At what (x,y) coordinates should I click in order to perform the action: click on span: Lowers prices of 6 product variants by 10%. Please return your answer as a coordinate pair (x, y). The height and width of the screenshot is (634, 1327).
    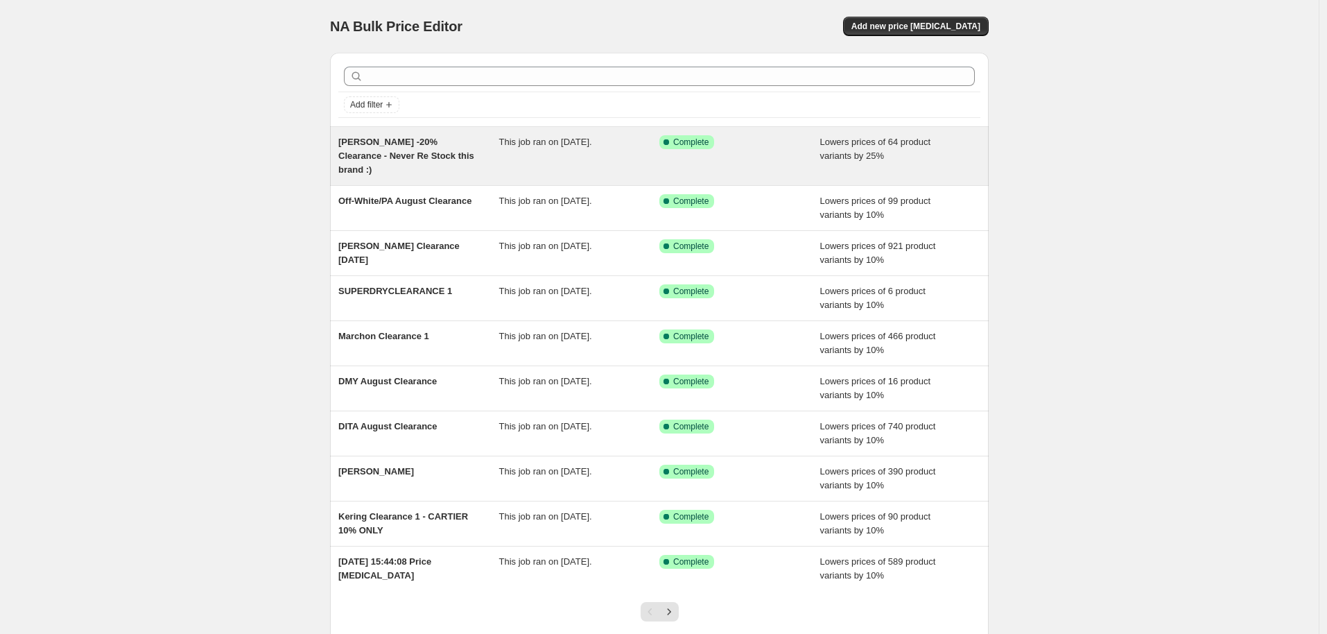
    Looking at the image, I should click on (873, 297).